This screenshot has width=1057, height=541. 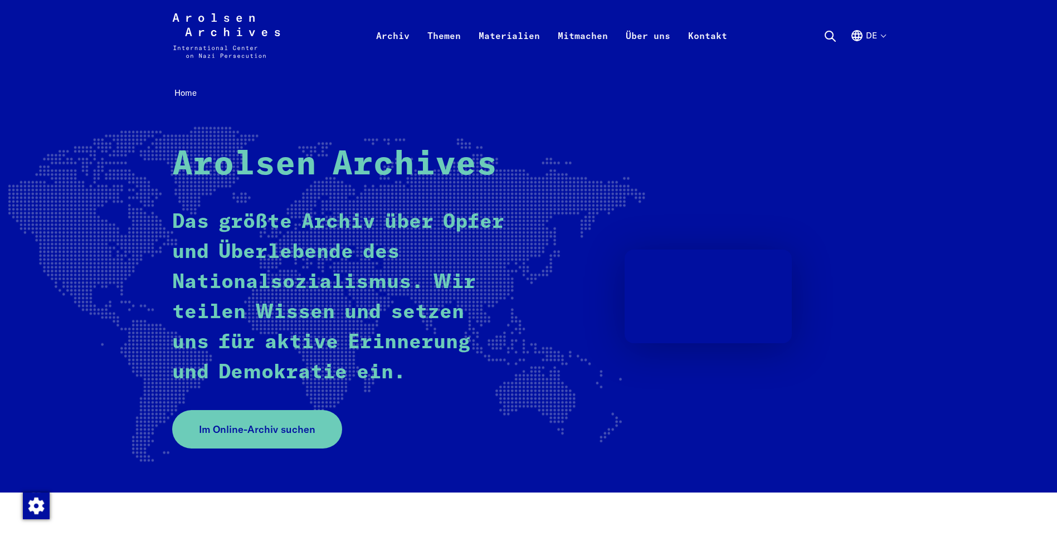 What do you see at coordinates (36, 506) in the screenshot?
I see `img: Zustimmung ändern` at bounding box center [36, 506].